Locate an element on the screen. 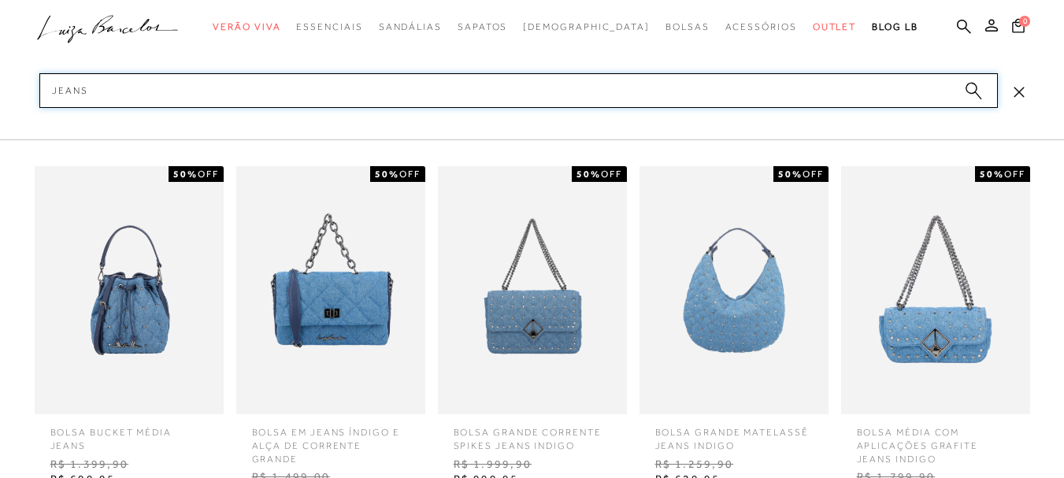 This screenshot has height=478, width=1064. span: Essenciais is located at coordinates (329, 27).